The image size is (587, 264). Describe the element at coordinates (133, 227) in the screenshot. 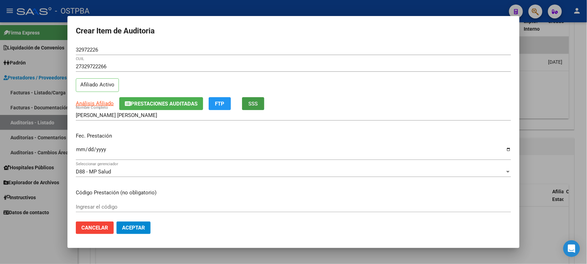

I see `span: Aceptar` at that location.